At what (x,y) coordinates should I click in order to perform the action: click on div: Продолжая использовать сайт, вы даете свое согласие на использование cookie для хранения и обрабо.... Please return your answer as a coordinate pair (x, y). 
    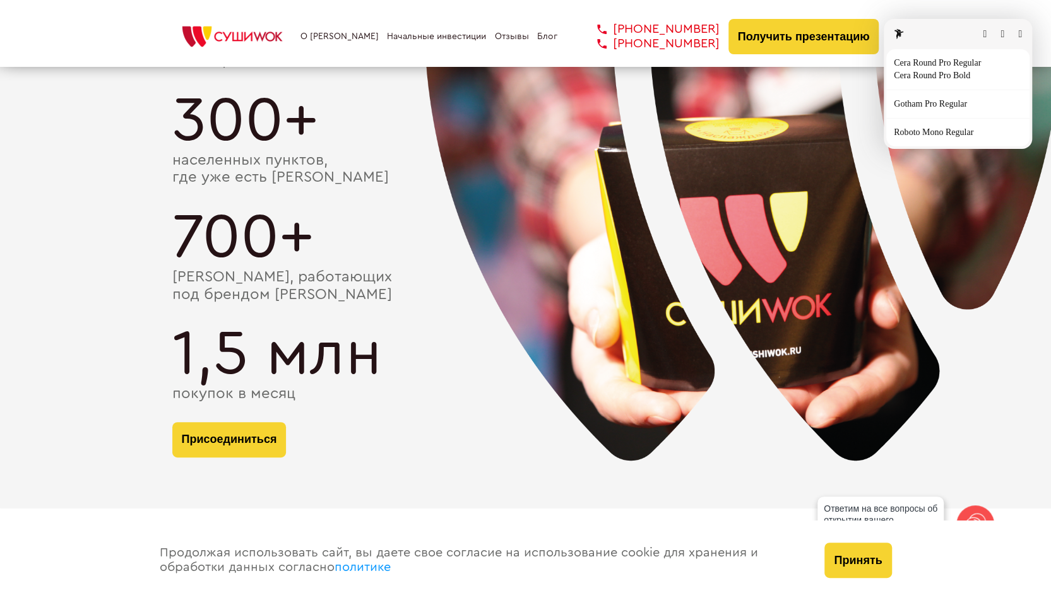
    Looking at the image, I should click on (480, 561).